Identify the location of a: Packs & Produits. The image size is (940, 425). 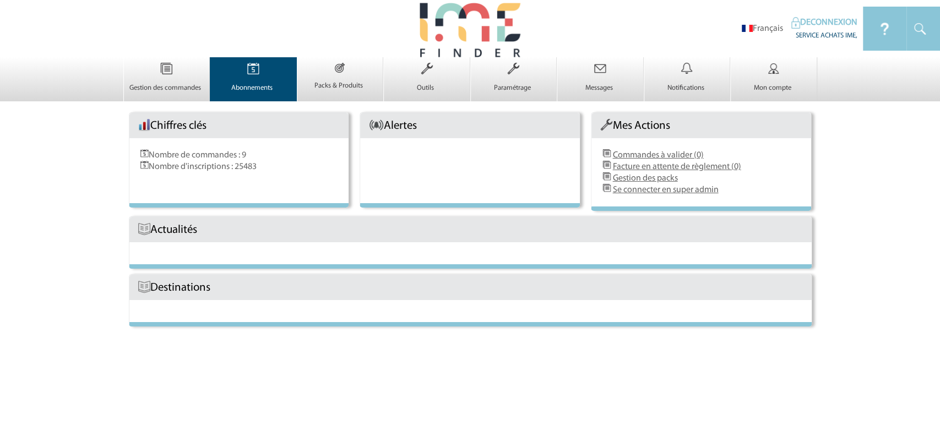
(340, 81).